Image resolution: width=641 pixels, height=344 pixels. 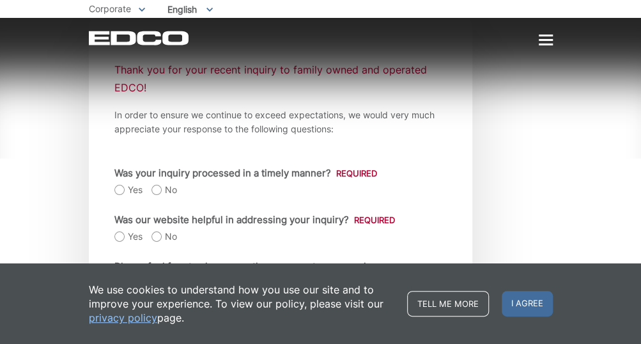 What do you see at coordinates (251, 267) in the screenshot?
I see `label: Please feel free to share any other comments you may have:` at bounding box center [251, 267].